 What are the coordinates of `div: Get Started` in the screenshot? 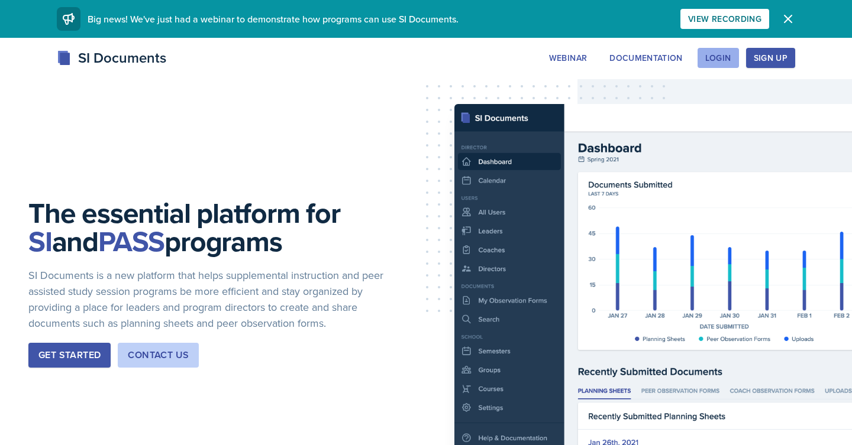 It's located at (69, 355).